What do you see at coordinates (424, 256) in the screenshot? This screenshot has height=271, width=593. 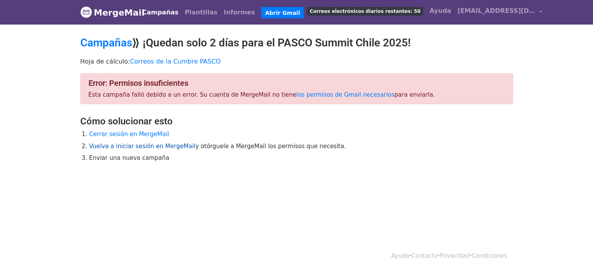 I see `a: Contacto` at bounding box center [424, 256].